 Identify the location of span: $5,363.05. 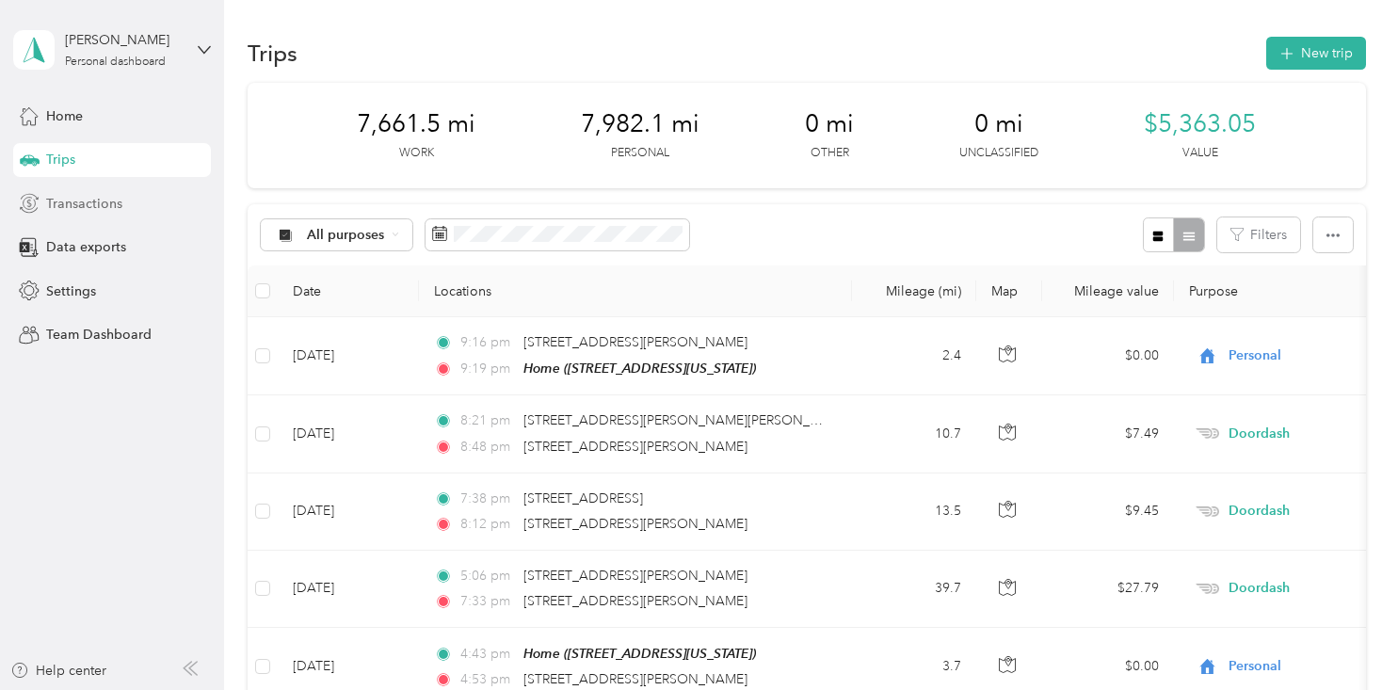
(1199, 124).